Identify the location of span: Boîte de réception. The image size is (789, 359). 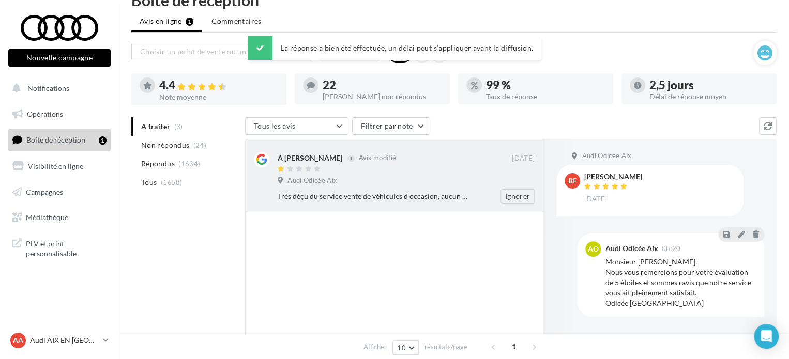
(56, 140).